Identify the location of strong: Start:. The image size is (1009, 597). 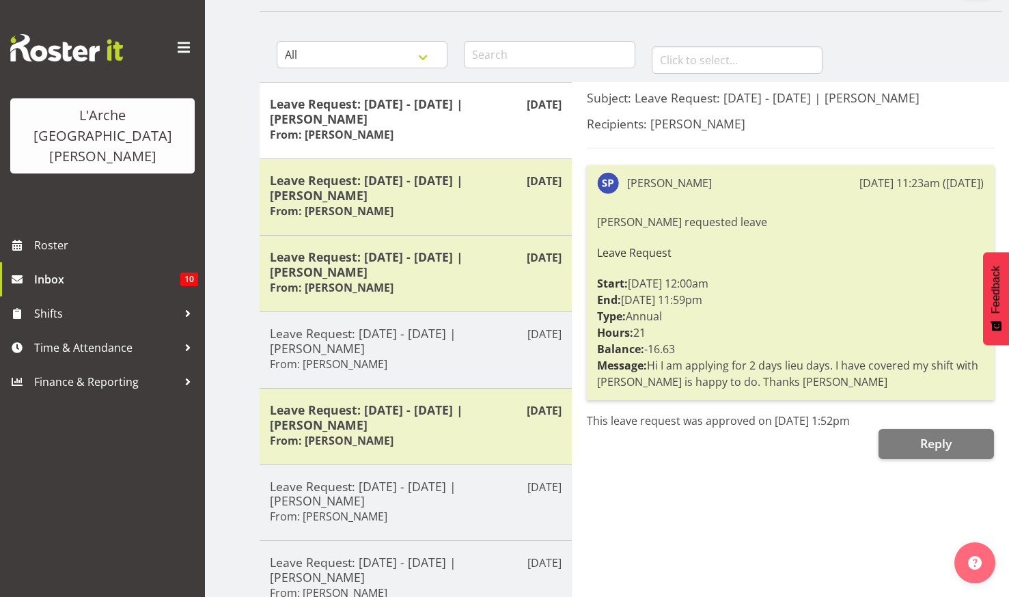
(612, 284).